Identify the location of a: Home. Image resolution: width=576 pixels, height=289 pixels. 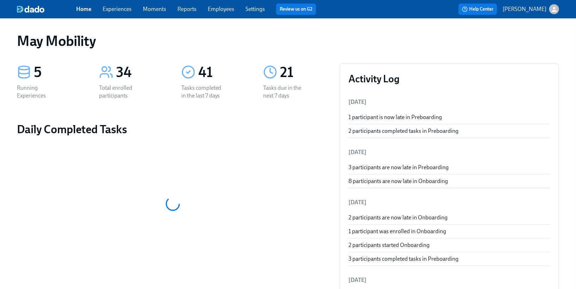
(84, 9).